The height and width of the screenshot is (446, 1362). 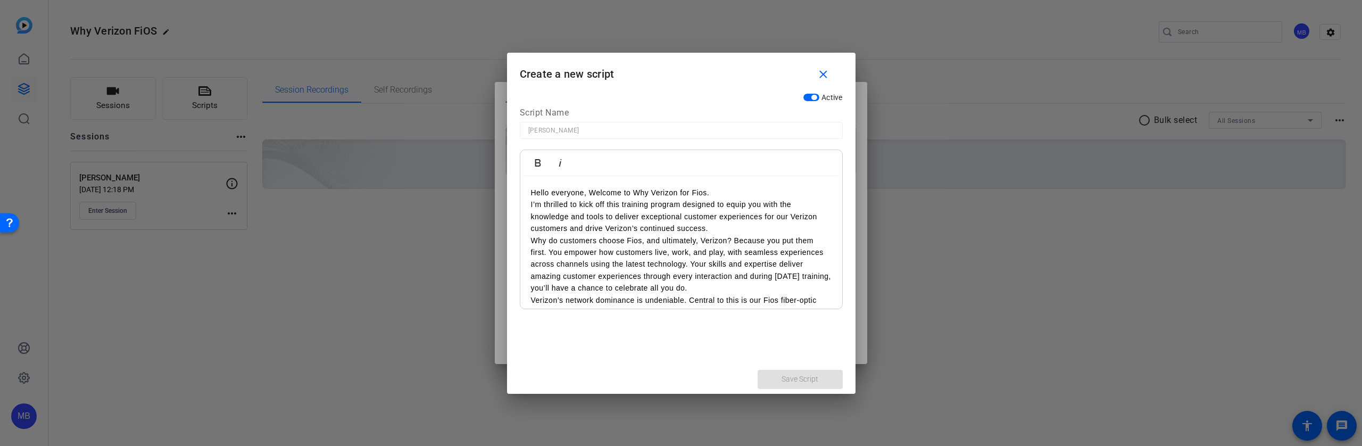 What do you see at coordinates (681, 130) in the screenshot?
I see `input: Enter Script Name` at bounding box center [681, 130].